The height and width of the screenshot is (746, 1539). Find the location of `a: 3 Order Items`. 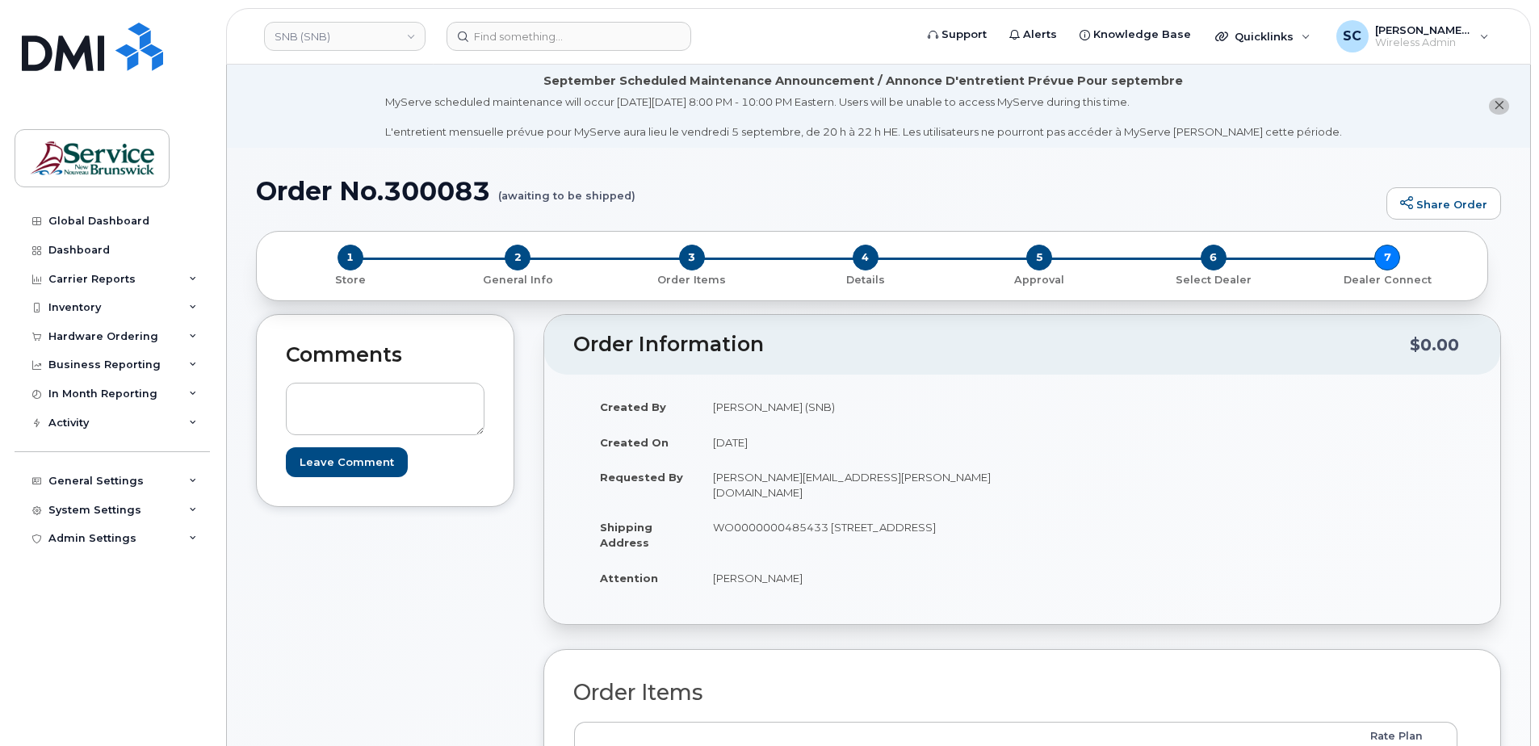

a: 3 Order Items is located at coordinates (691, 279).